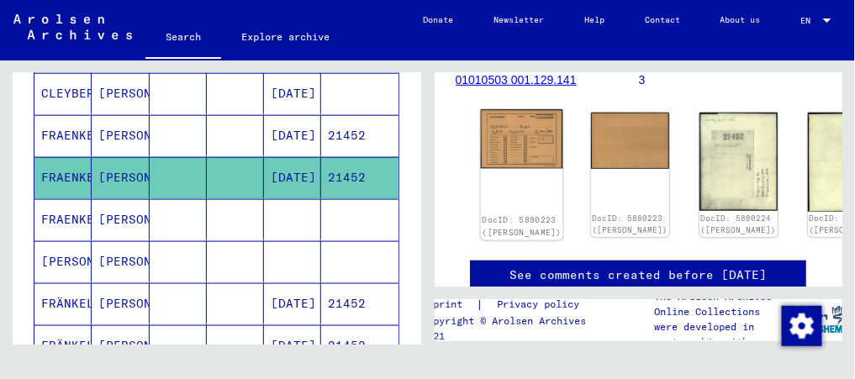 The height and width of the screenshot is (379, 855). Describe the element at coordinates (516, 80) in the screenshot. I see `a: 01010503 001.129.141` at that location.